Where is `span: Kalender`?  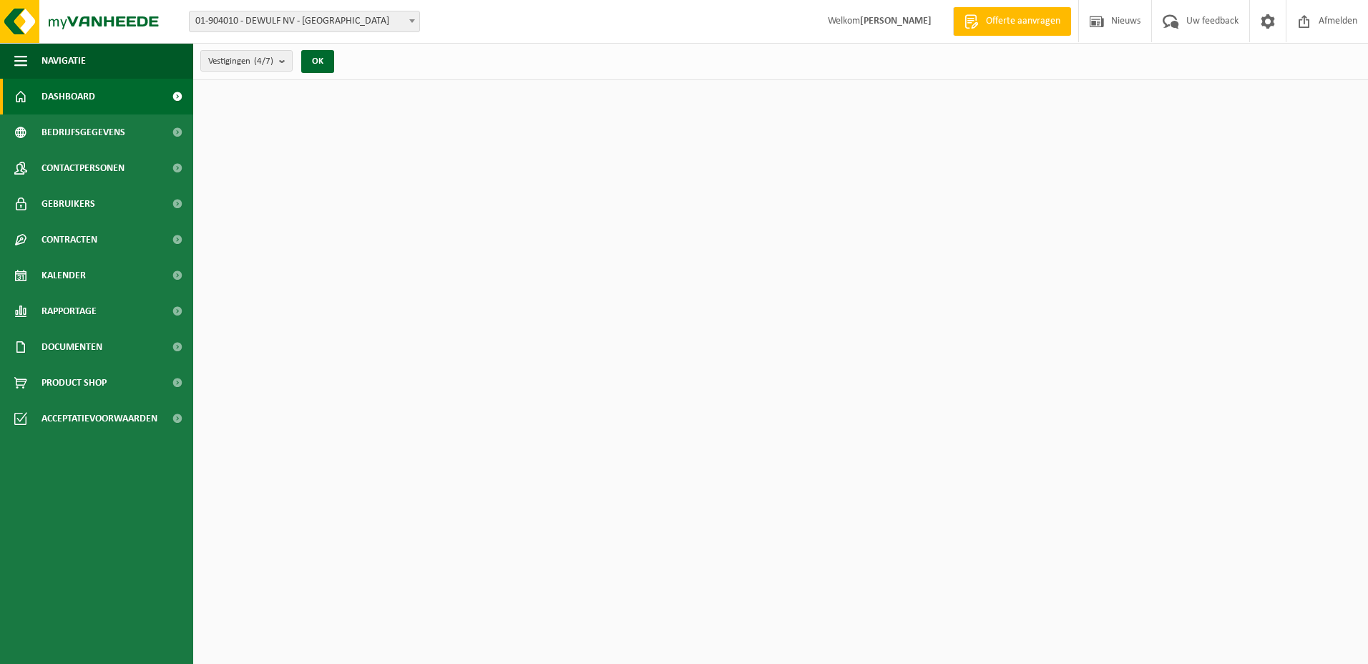 span: Kalender is located at coordinates (64, 276).